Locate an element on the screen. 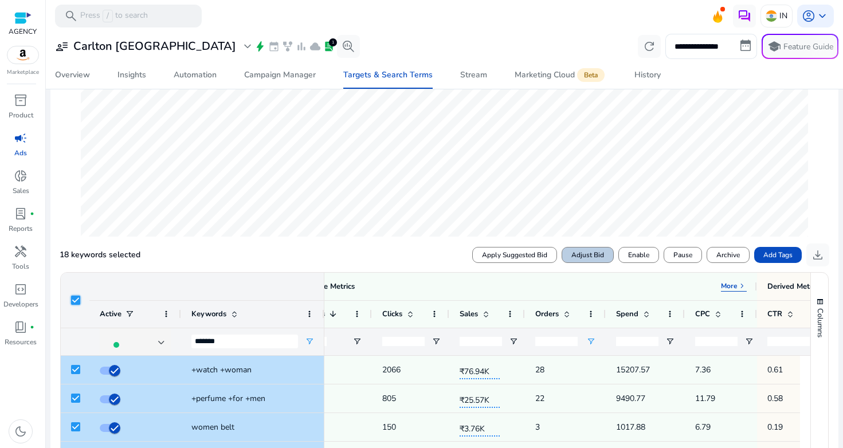  div: Marketing Cloud is located at coordinates (560, 75).